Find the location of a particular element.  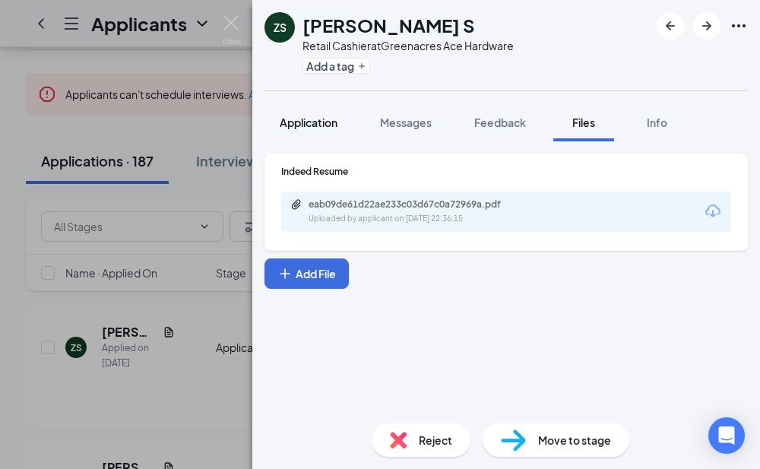

div: eab09de61d22ae233c03d67c0a72969a.pdf is located at coordinates (415, 204).